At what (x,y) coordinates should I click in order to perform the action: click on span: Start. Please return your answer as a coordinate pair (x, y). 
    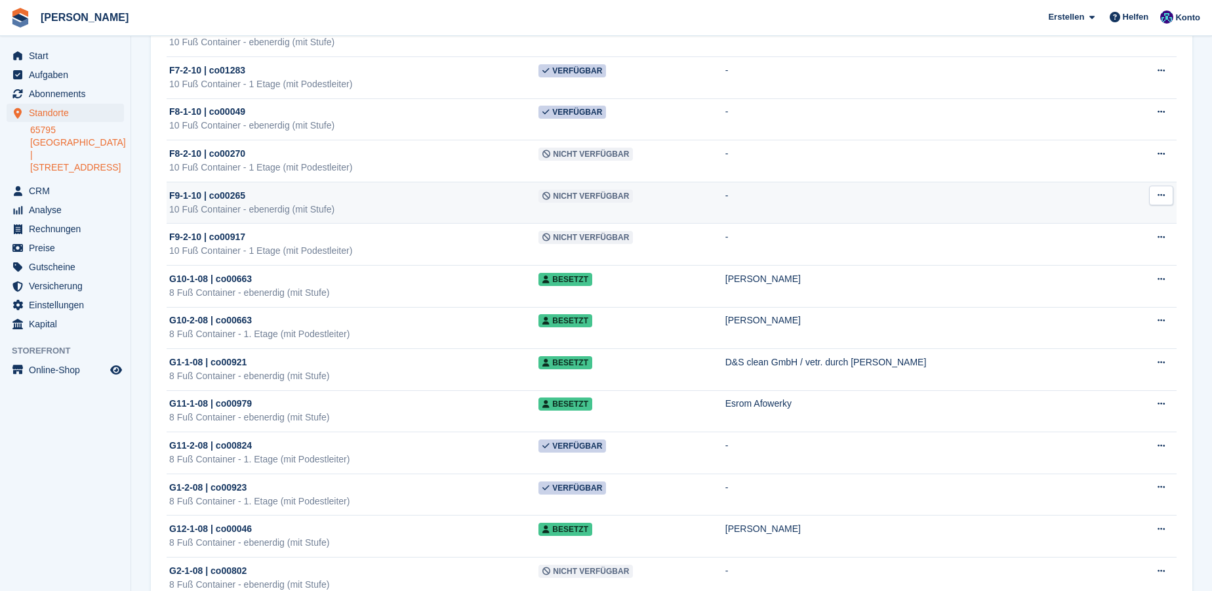
    Looking at the image, I should click on (68, 56).